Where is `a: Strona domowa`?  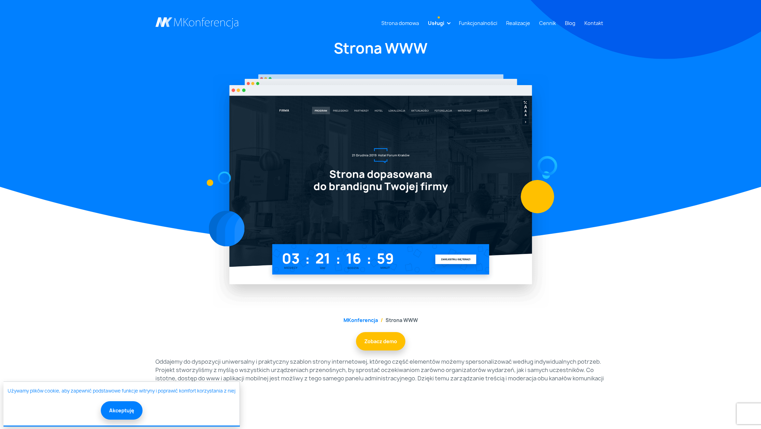 a: Strona domowa is located at coordinates (400, 23).